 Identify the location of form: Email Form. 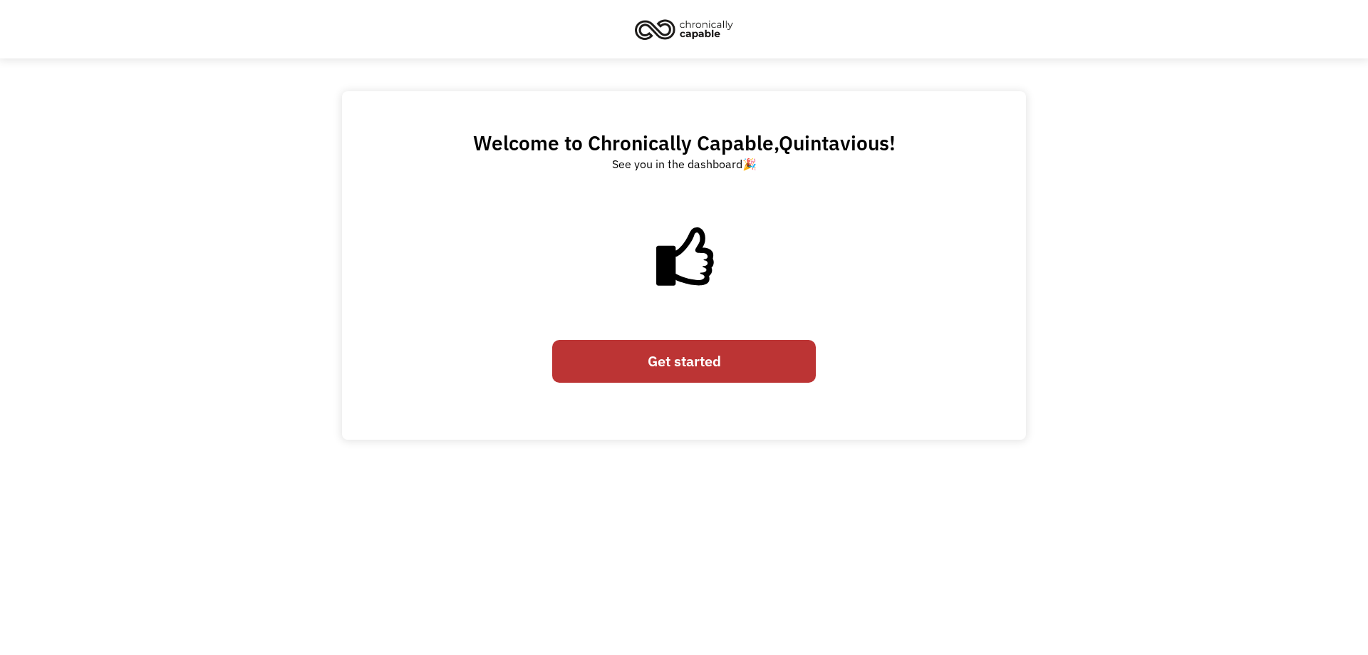
(684, 361).